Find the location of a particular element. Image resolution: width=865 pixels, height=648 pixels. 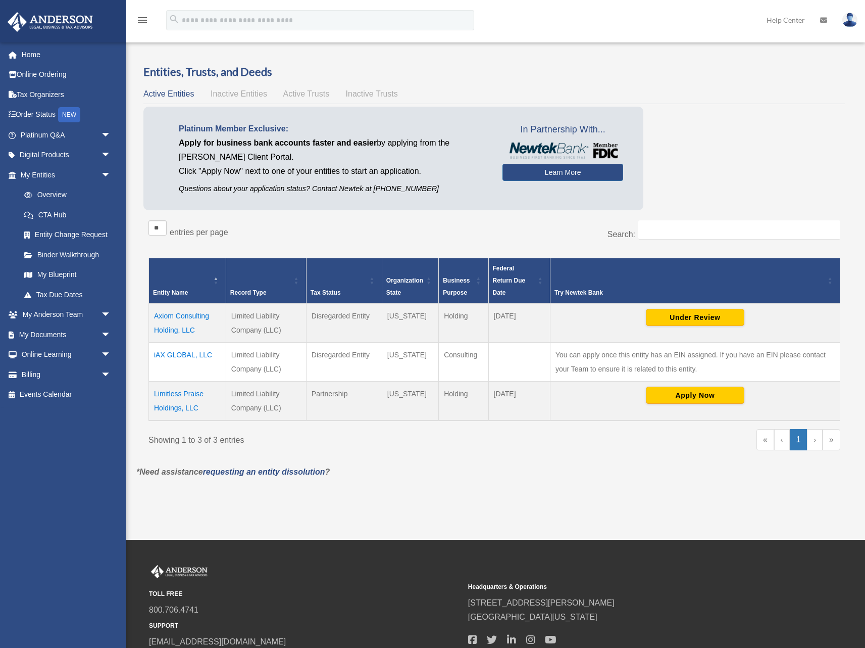

a: Order StatusNEW is located at coordinates (67, 115).